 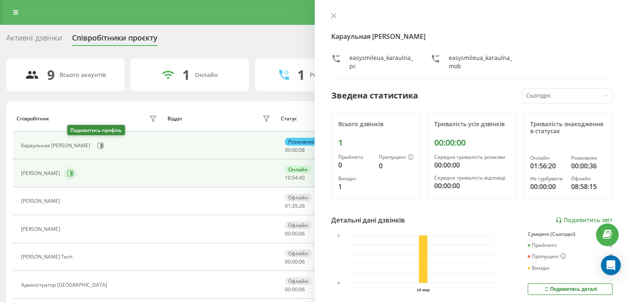 I want to click on div: Статус, so click(x=289, y=119).